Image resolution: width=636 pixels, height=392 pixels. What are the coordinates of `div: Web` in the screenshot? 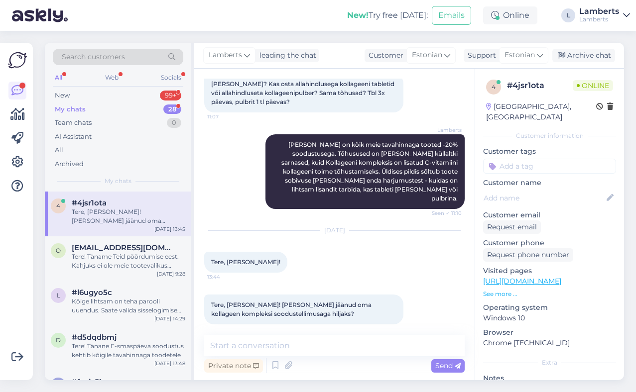 It's located at (112, 78).